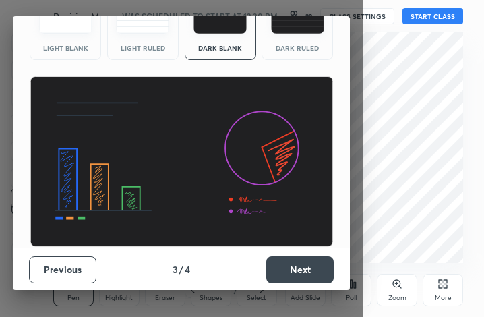 The image size is (484, 317). I want to click on div: Dark Ruled, so click(297, 48).